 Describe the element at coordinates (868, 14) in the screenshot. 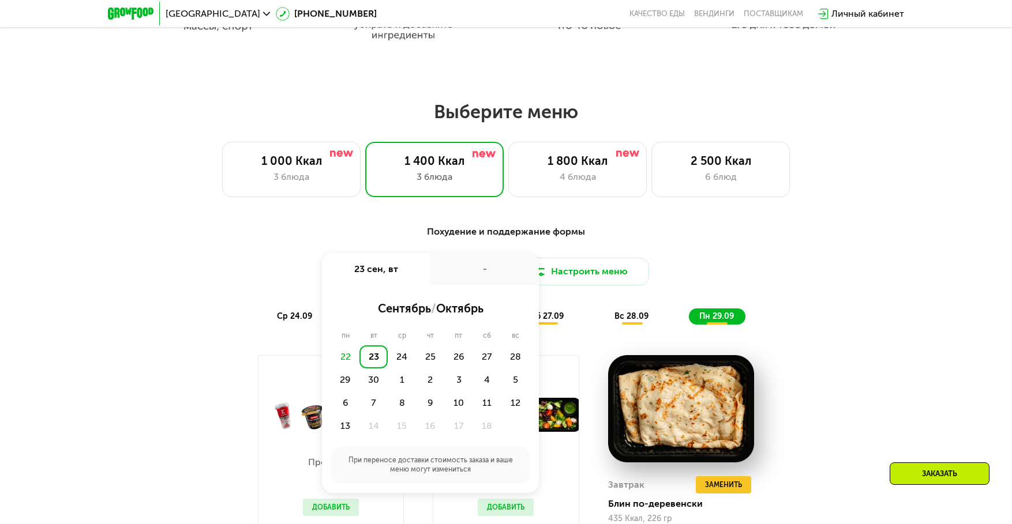

I see `div: Личный кабинет` at that location.